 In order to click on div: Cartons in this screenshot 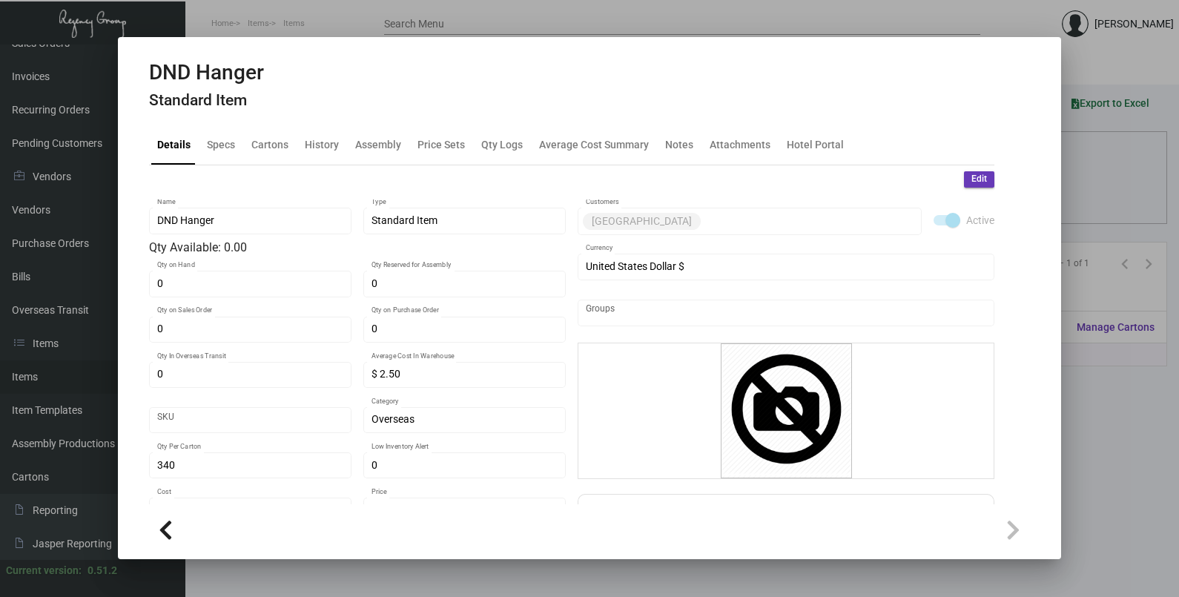, I will do `click(270, 144)`.